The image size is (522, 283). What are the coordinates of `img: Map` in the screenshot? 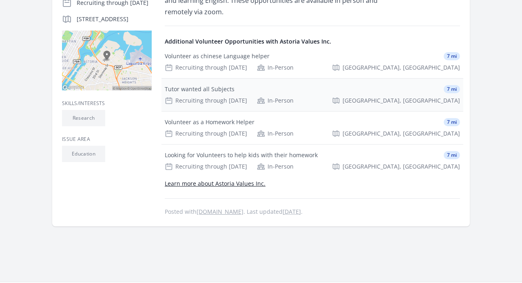 It's located at (107, 60).